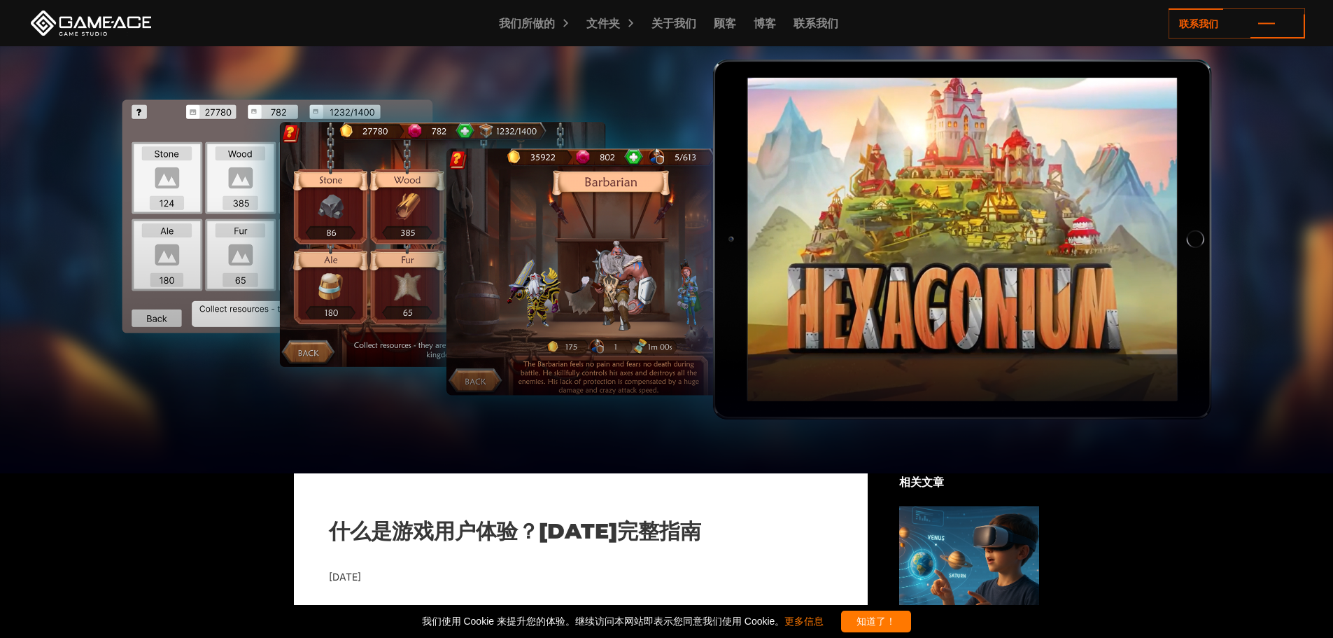 The height and width of the screenshot is (638, 1333). What do you see at coordinates (603, 621) in the screenshot?
I see `font: 我们使用 Cookie 来提升您的体验。继续访问本网站即表示您同意我们使用 Cookie。` at bounding box center [603, 621].